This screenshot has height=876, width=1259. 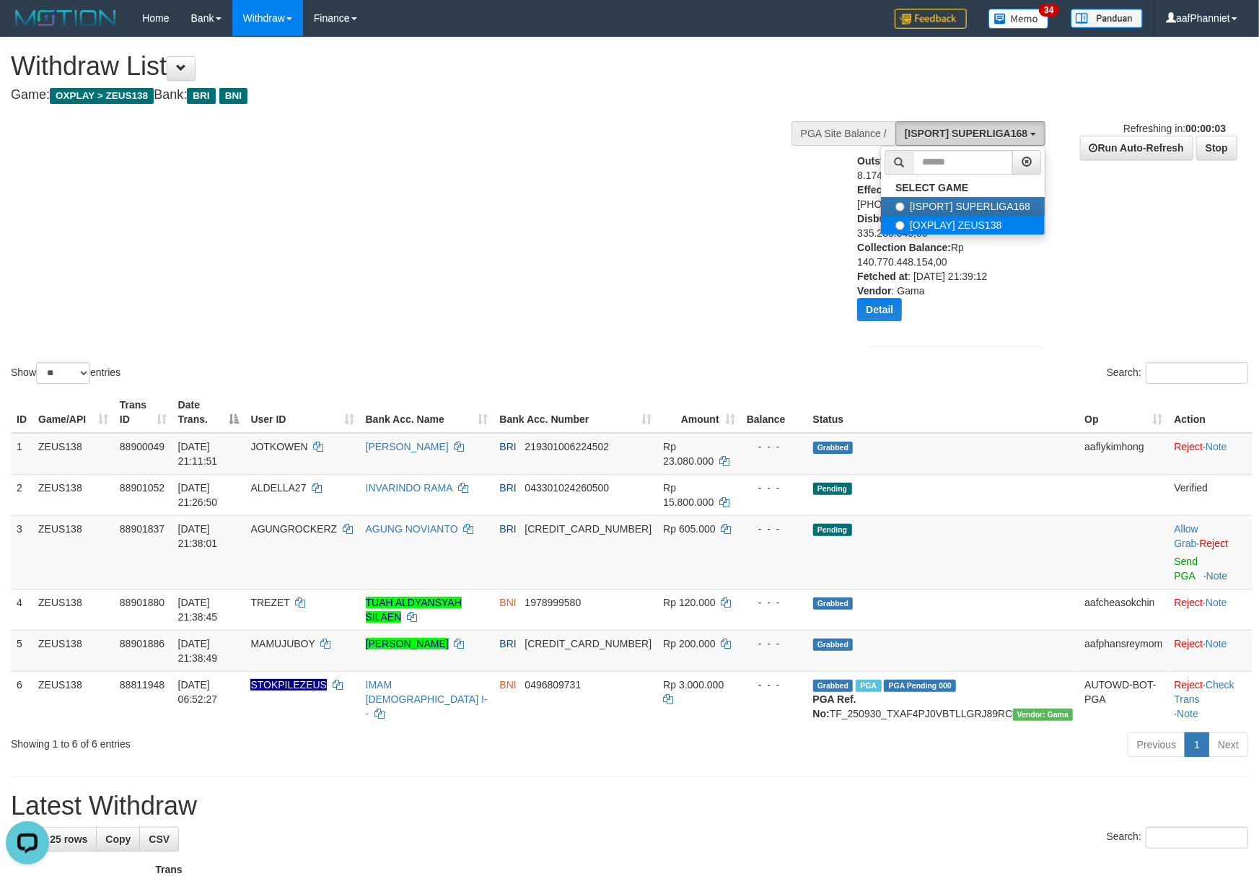 What do you see at coordinates (1186, 536) in the screenshot?
I see `a: Allow Grab` at bounding box center [1186, 536].